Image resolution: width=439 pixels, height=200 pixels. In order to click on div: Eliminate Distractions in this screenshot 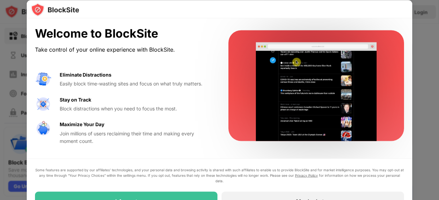, I will do `click(85, 75)`.